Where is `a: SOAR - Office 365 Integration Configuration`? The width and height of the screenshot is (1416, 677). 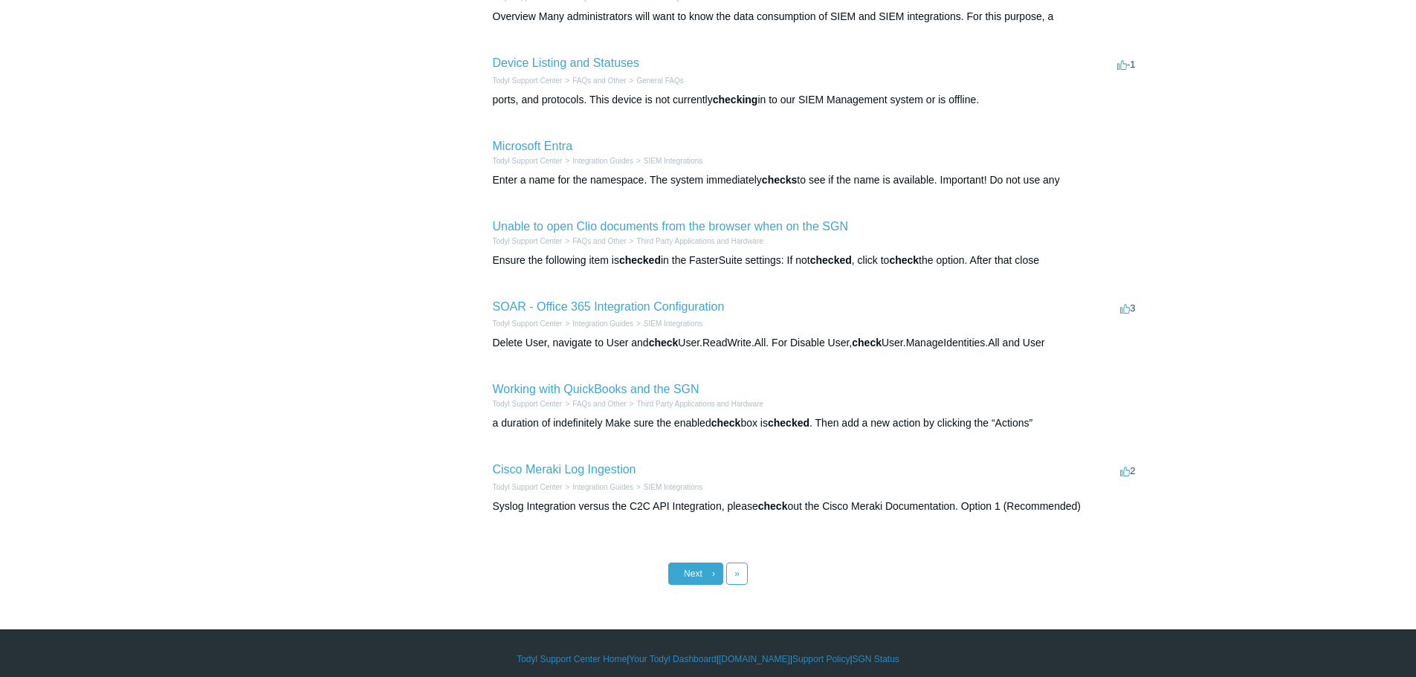
a: SOAR - Office 365 Integration Configuration is located at coordinates (609, 306).